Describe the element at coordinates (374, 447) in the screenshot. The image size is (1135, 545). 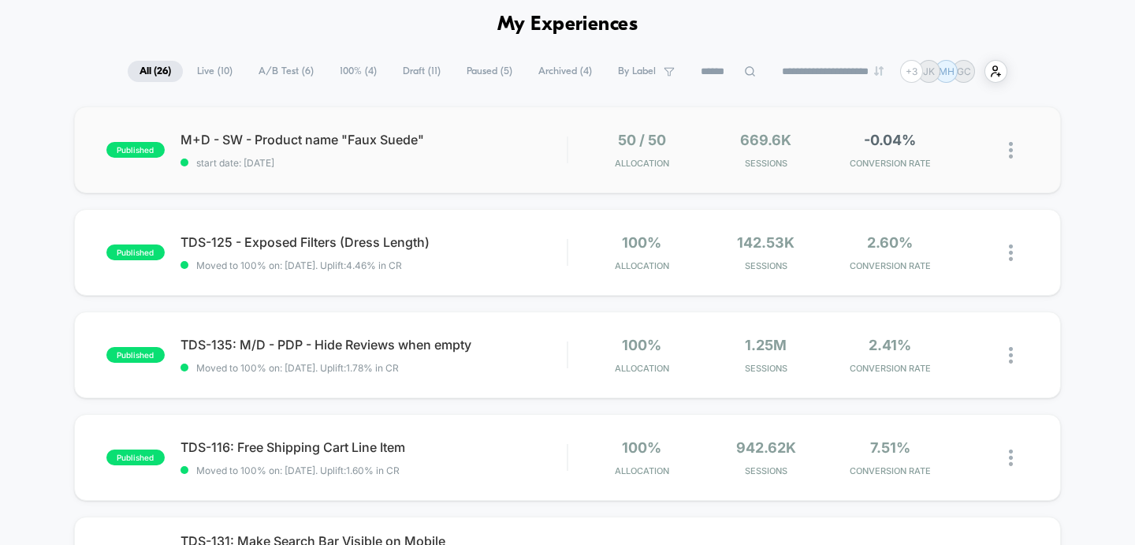
I see `span: TDS-116: Free Shipping Cart Line Item` at that location.